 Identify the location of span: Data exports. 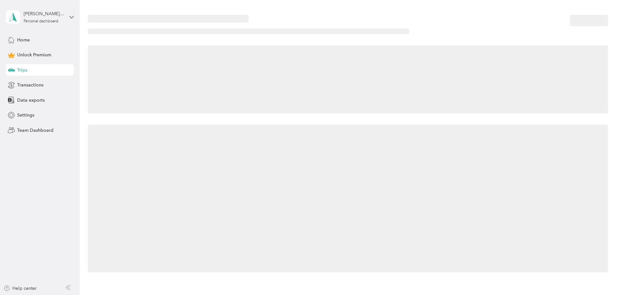
(31, 100).